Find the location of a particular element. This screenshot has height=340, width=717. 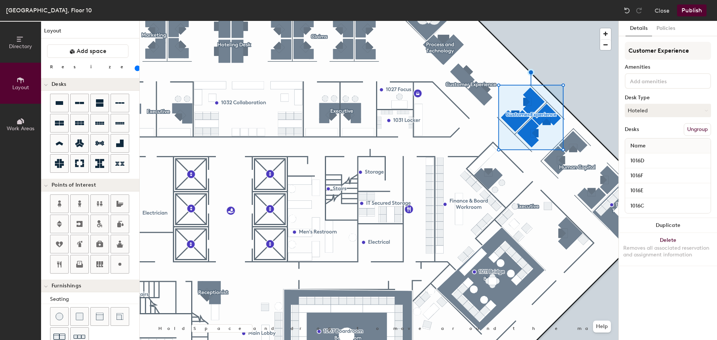

span: Points of Interest is located at coordinates (74, 185).